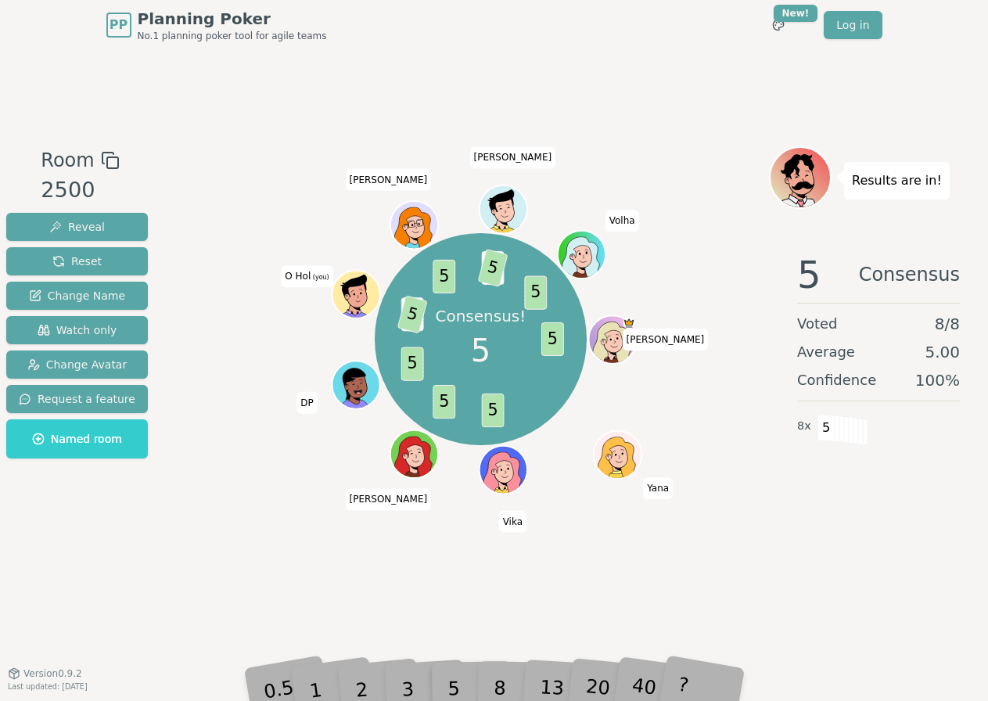 The width and height of the screenshot is (988, 701). What do you see at coordinates (77, 364) in the screenshot?
I see `button: Change Avatar` at bounding box center [77, 364].